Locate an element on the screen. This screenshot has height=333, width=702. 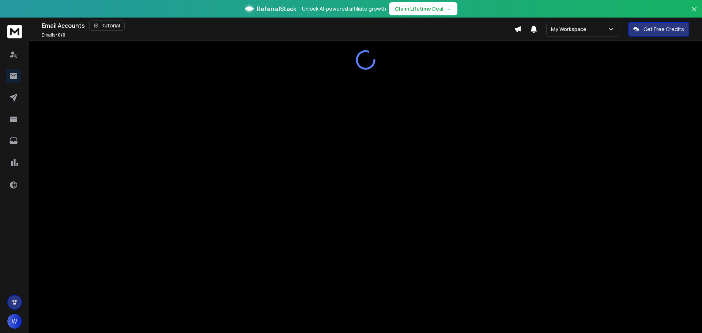
p: Get Free Credits is located at coordinates (664, 29).